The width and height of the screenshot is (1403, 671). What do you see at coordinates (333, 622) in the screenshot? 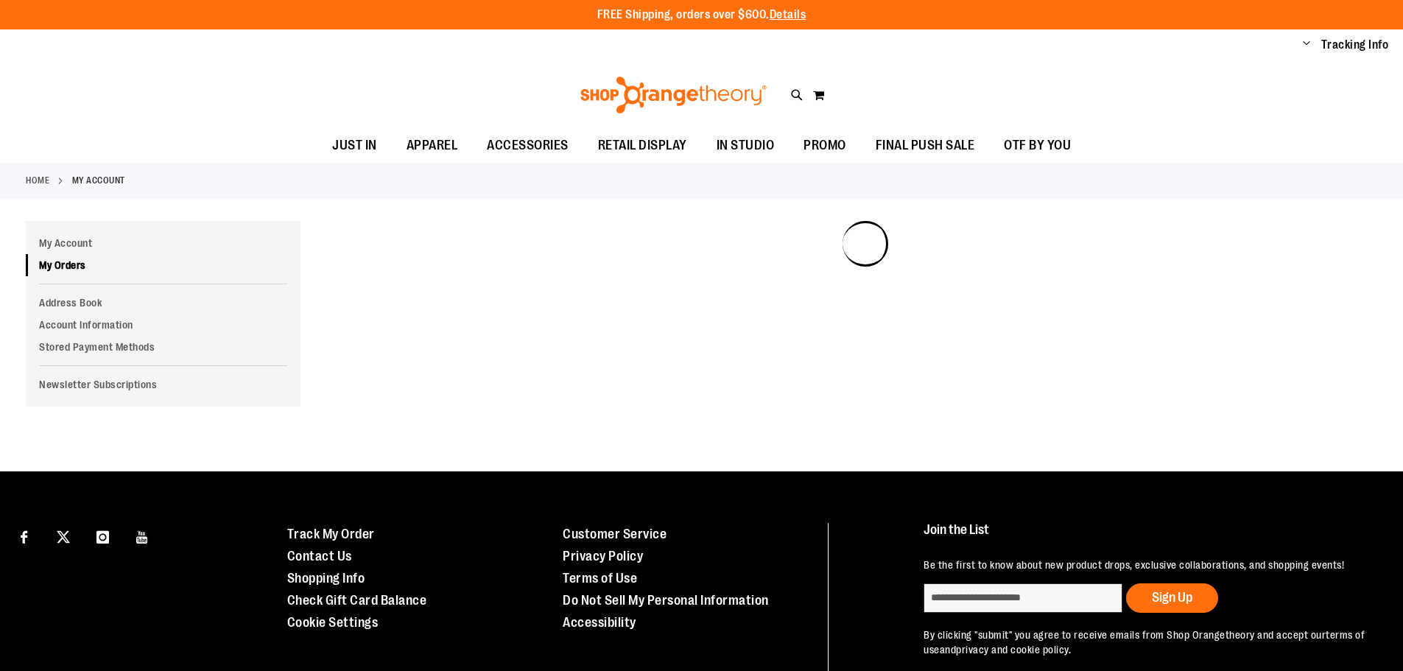
I see `a: Cookie Settings` at bounding box center [333, 622].